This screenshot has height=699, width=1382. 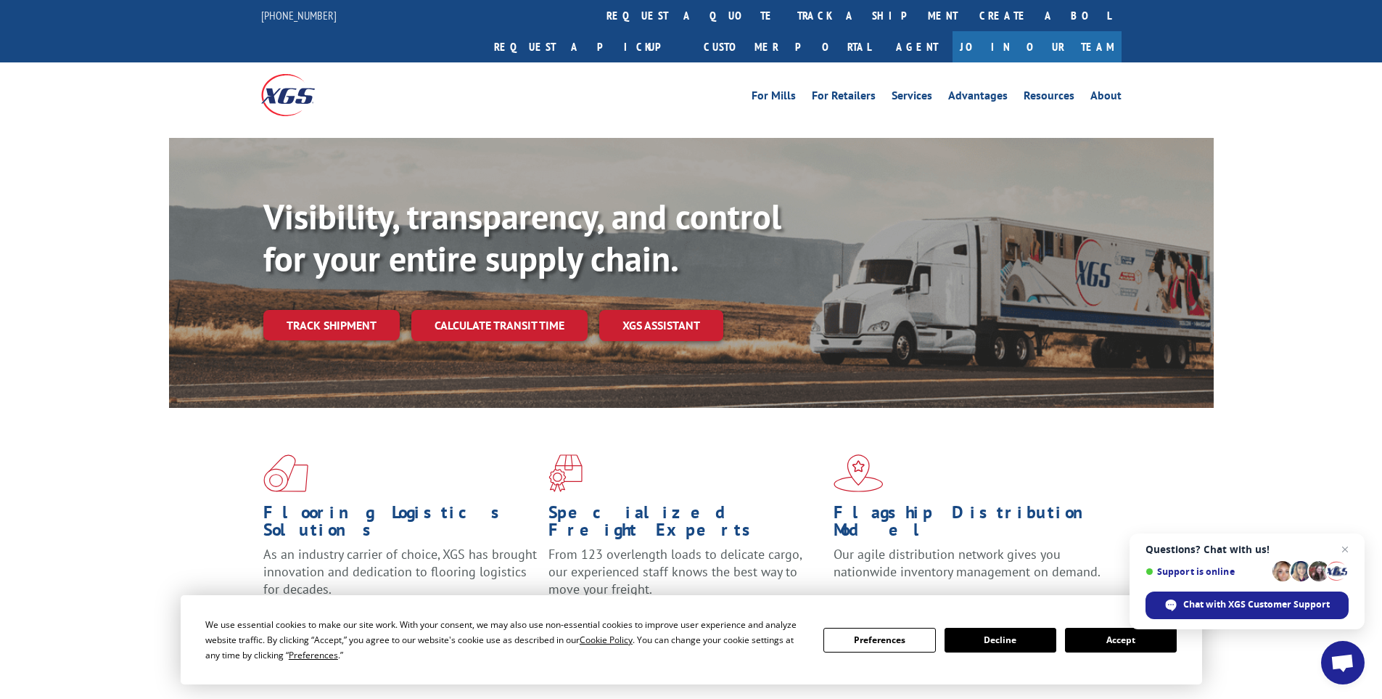 What do you see at coordinates (1049, 98) in the screenshot?
I see `a: Resources` at bounding box center [1049, 98].